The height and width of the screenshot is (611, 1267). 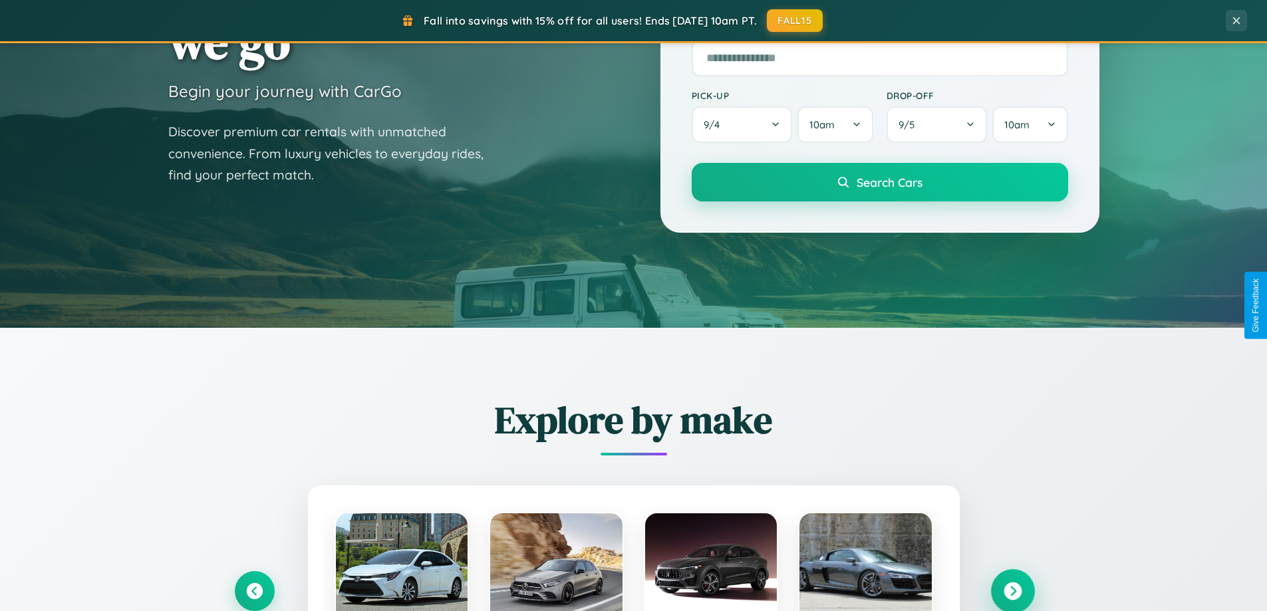 I want to click on span: 9 / 5, so click(x=910, y=124).